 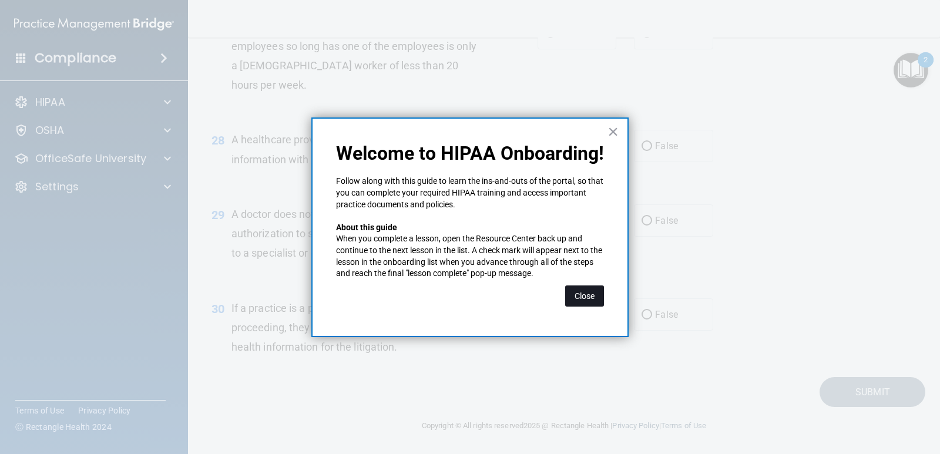 What do you see at coordinates (470, 193) in the screenshot?
I see `p: Follow along with this guide to learn the ins-and-outs of the portal, so that you can complete yo...` at bounding box center [470, 193].